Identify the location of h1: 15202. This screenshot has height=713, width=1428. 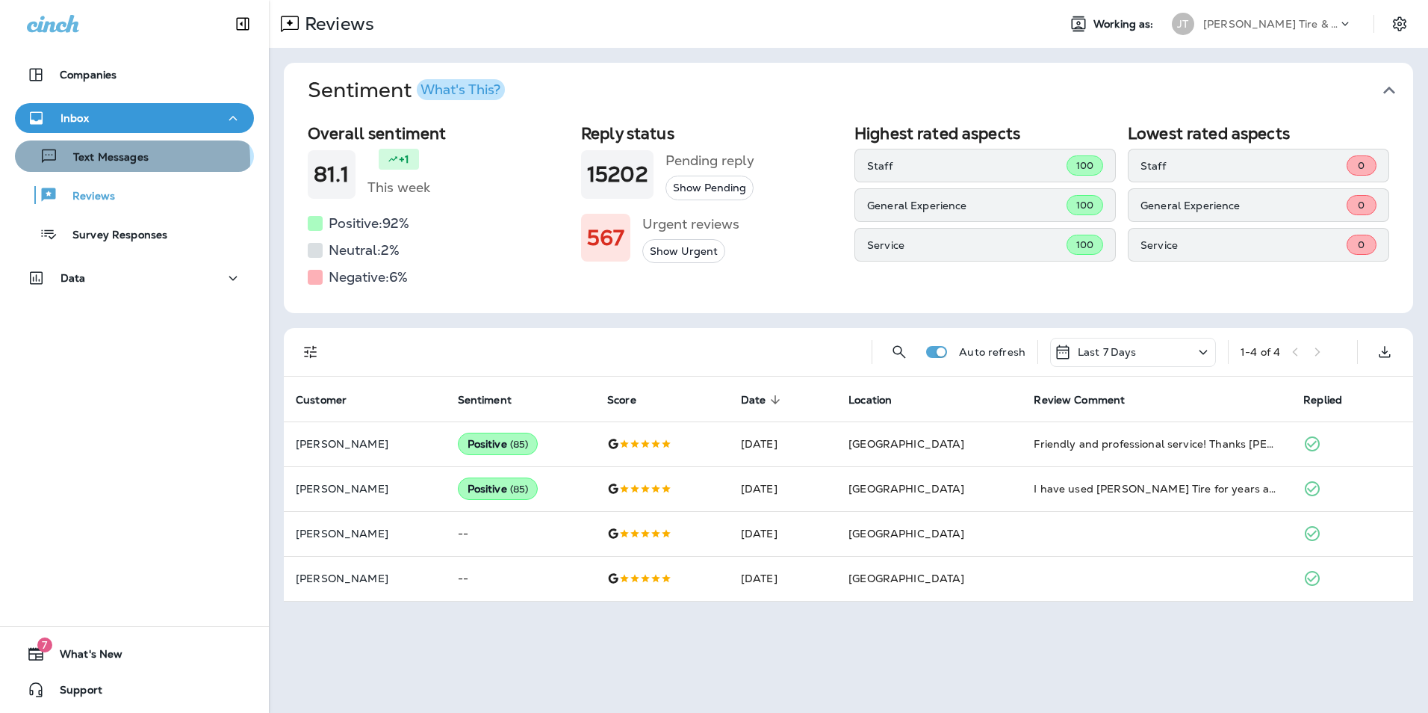
(617, 174).